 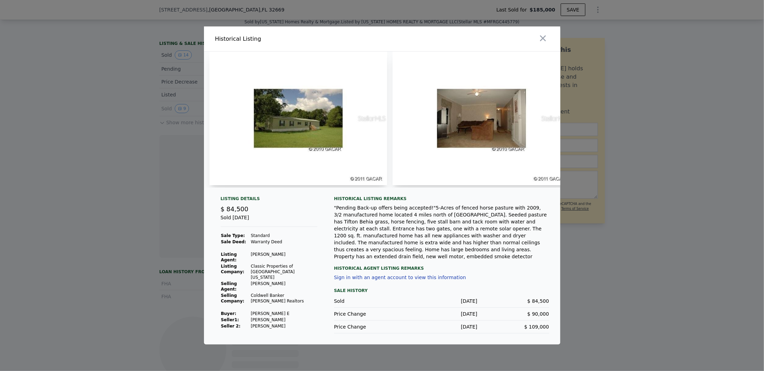 I want to click on td: Warranty Deed, so click(x=284, y=242).